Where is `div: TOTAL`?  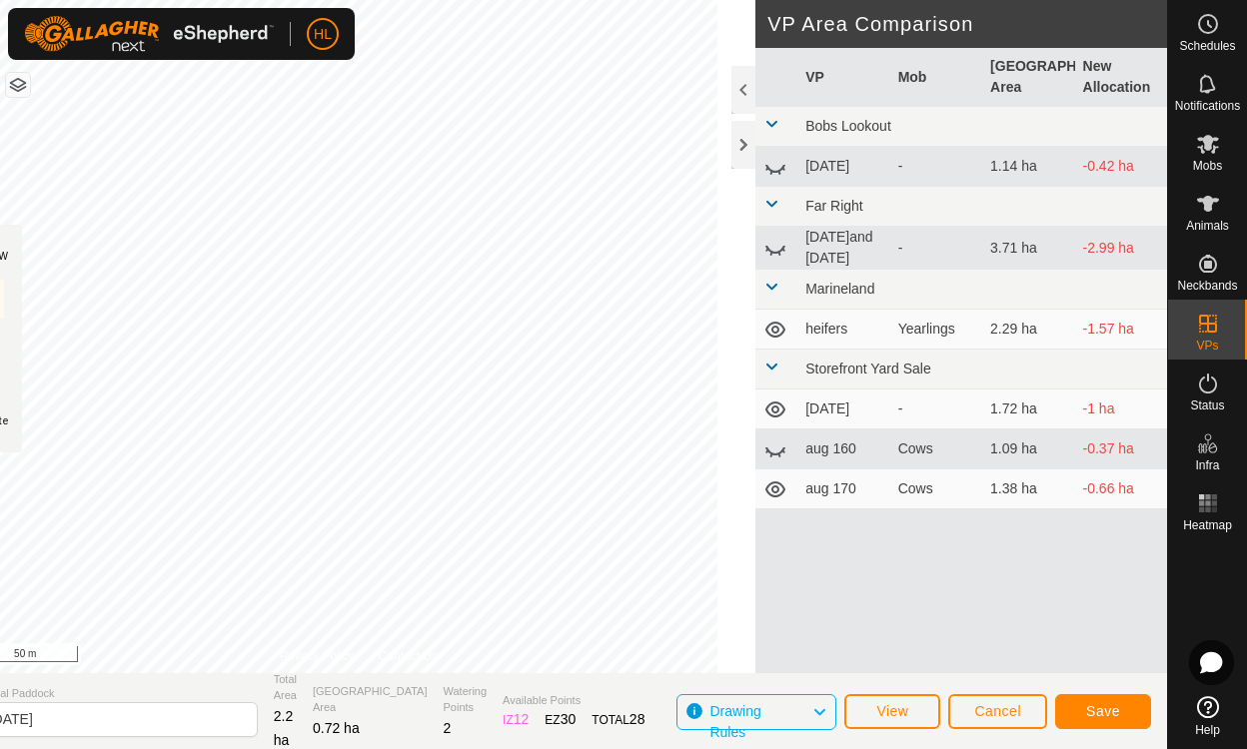
div: TOTAL is located at coordinates (617, 719).